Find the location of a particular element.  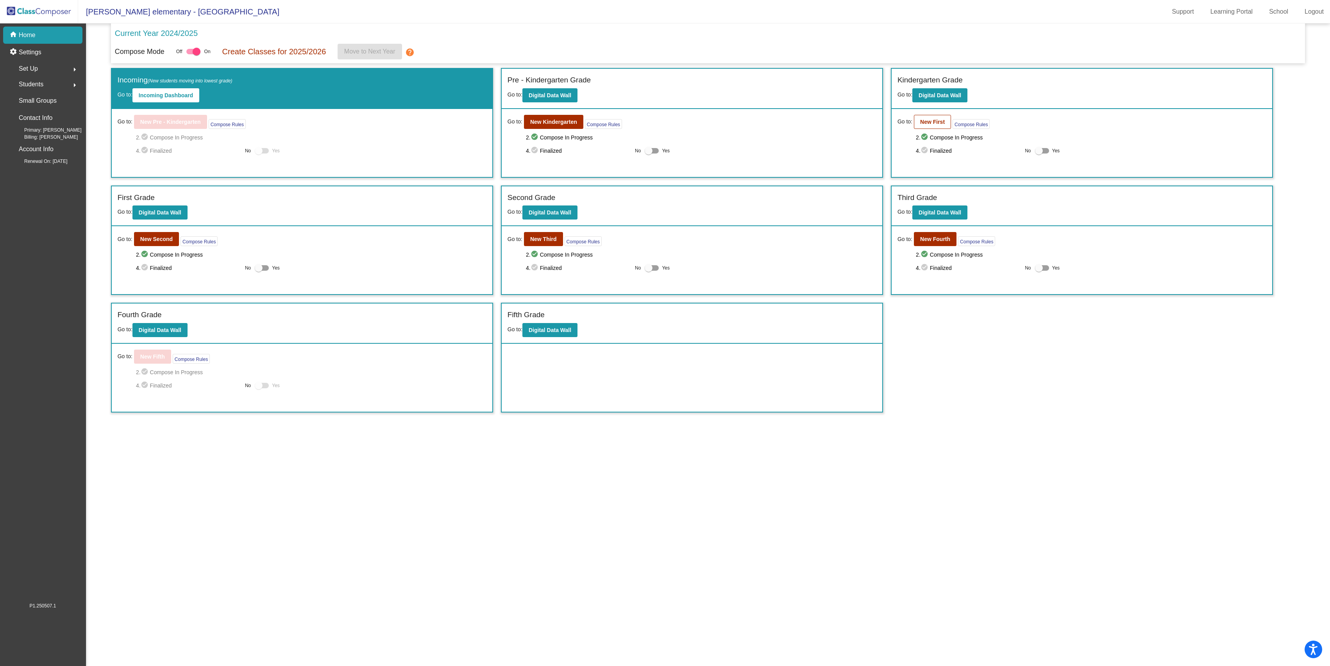

p: Contact Info is located at coordinates (36, 118).